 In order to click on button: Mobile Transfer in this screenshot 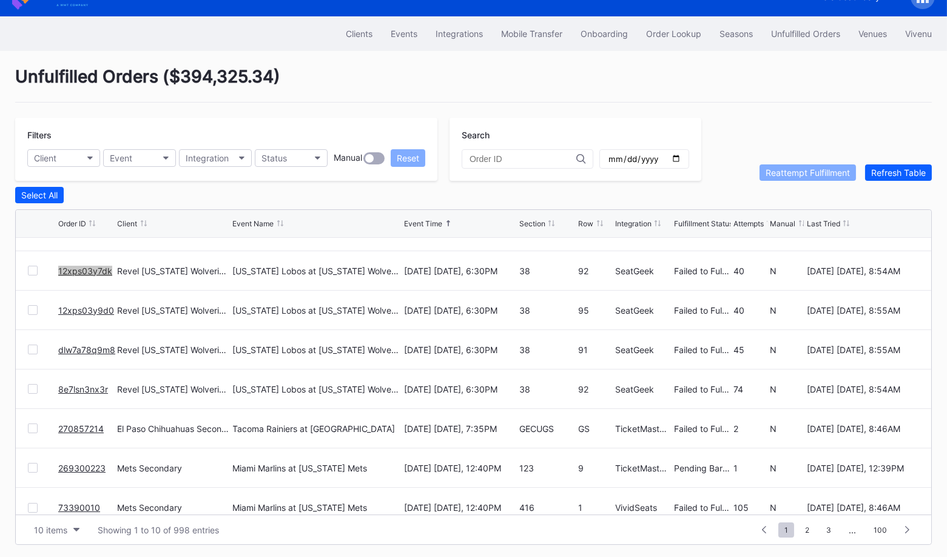, I will do `click(531, 33)`.